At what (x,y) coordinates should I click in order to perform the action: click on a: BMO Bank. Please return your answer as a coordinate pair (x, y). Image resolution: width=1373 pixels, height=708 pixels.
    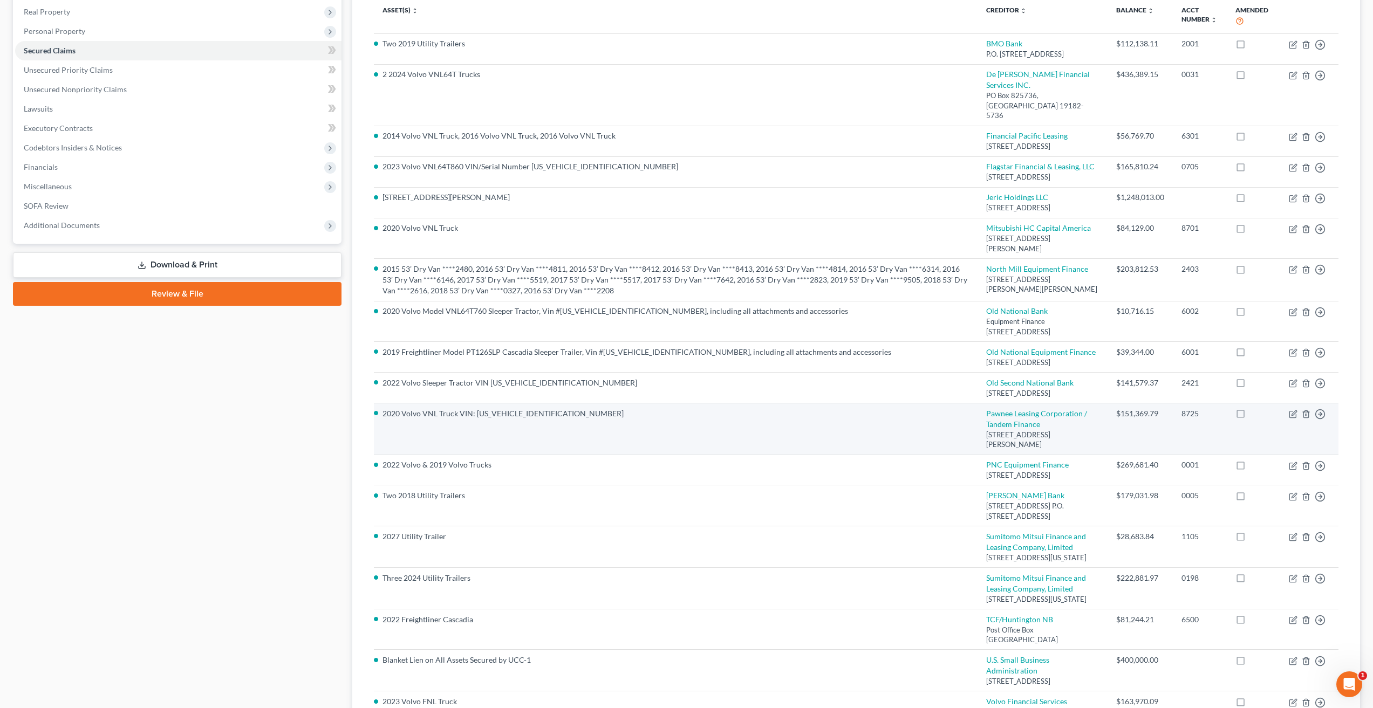
    Looking at the image, I should click on (1004, 43).